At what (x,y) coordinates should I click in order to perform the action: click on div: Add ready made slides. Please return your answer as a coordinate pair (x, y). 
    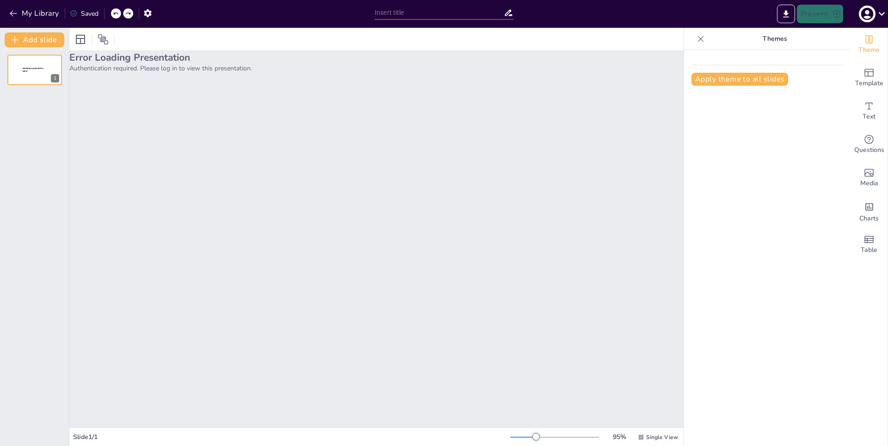
    Looking at the image, I should click on (869, 78).